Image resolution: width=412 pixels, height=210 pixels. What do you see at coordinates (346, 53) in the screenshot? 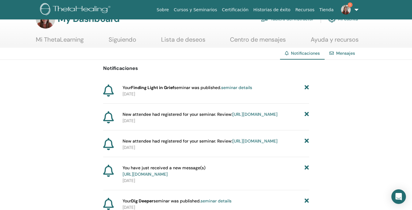
I see `a: Mensajes` at bounding box center [346, 53].